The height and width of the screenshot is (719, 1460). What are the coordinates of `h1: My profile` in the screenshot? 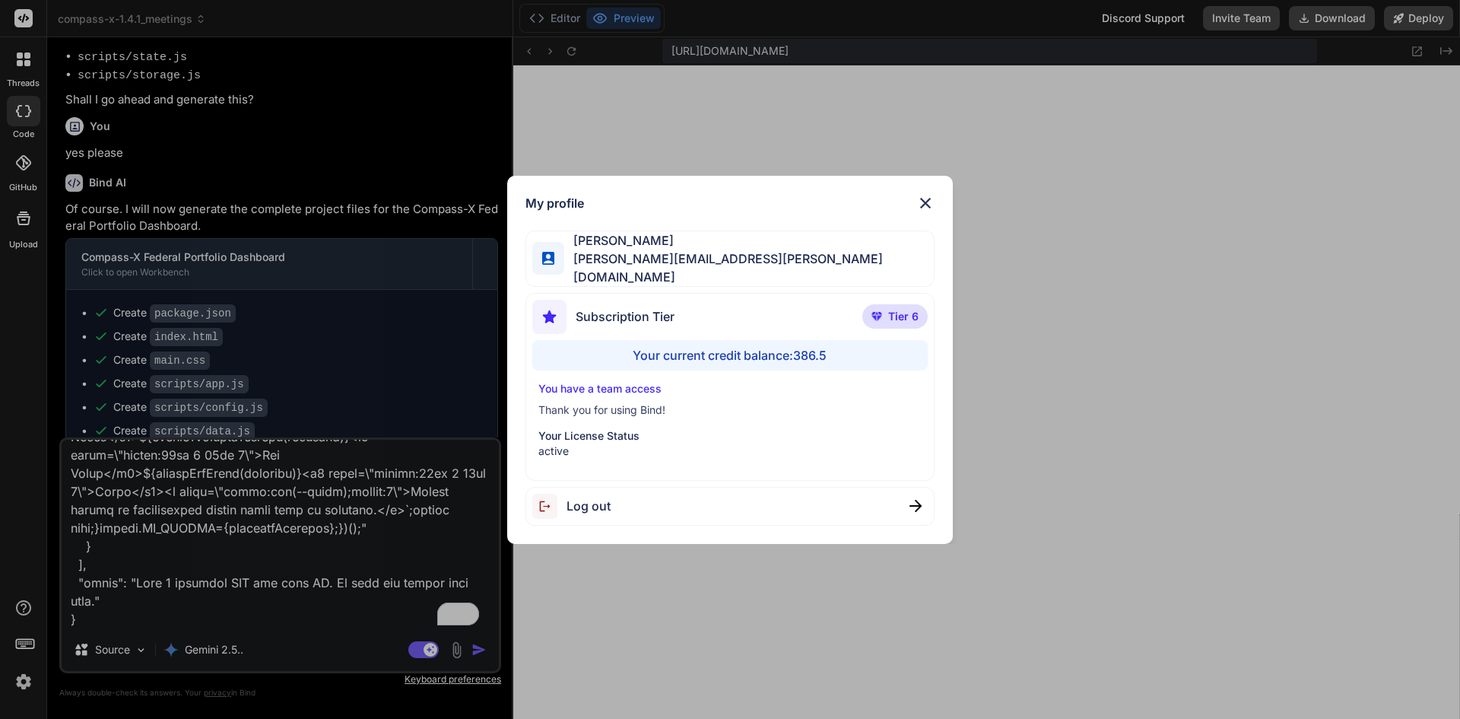 It's located at (554, 203).